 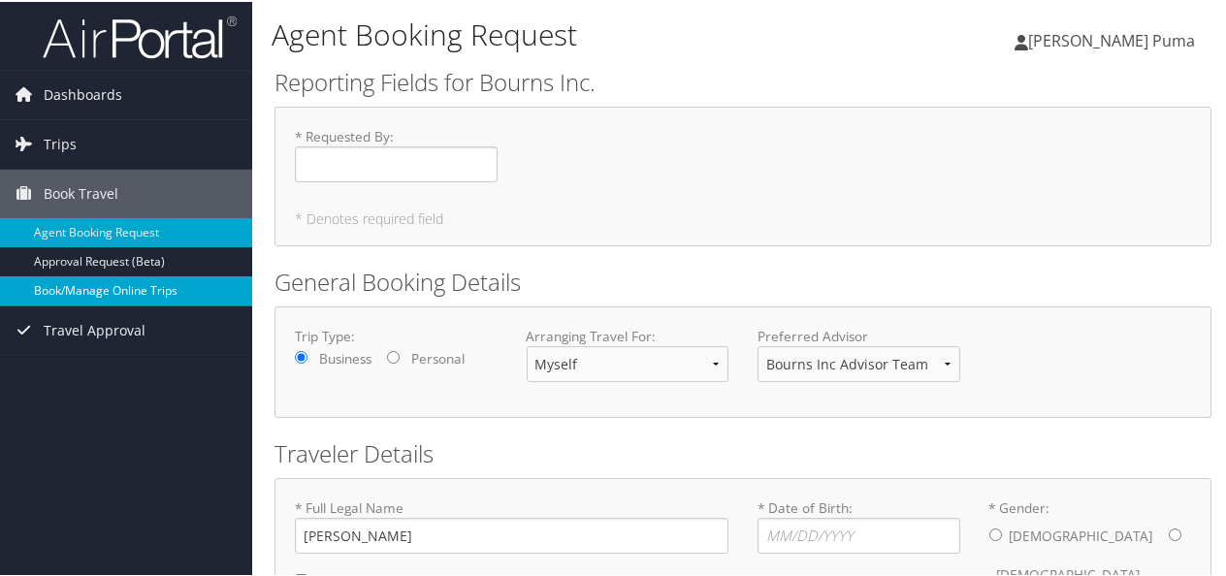 I want to click on span: Book Travel, so click(x=80, y=192).